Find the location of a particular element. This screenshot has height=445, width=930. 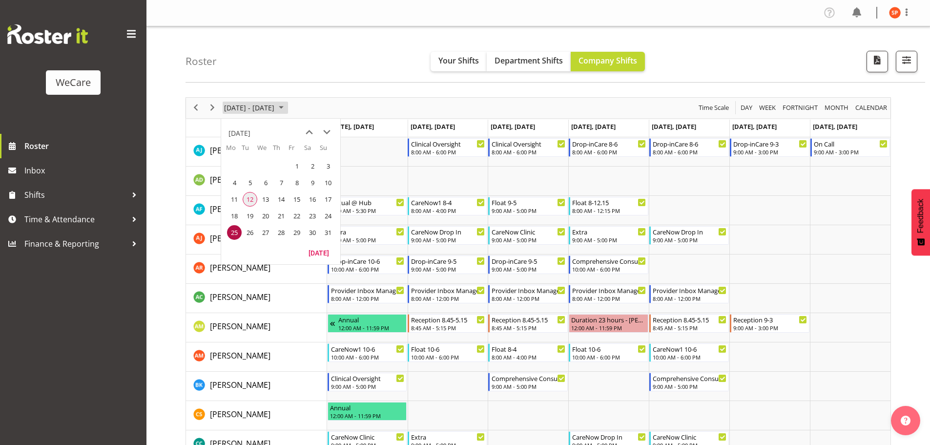

span: Day is located at coordinates (746, 107).